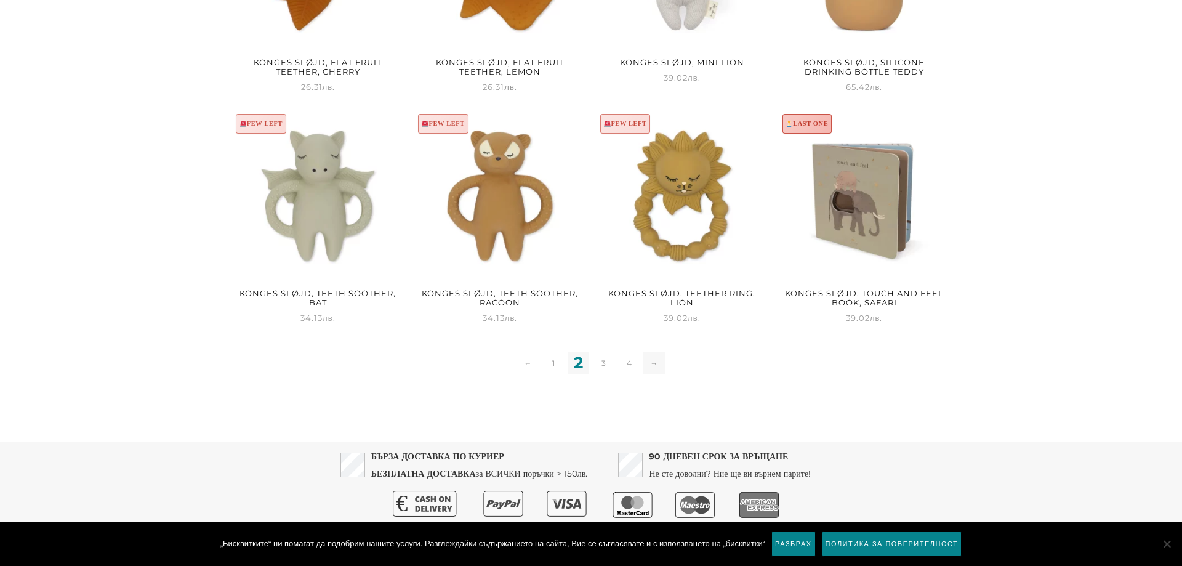 The height and width of the screenshot is (566, 1182). I want to click on h2: Konges Sløjd, Flat Fruit Teether, Cherry, so click(318, 66).